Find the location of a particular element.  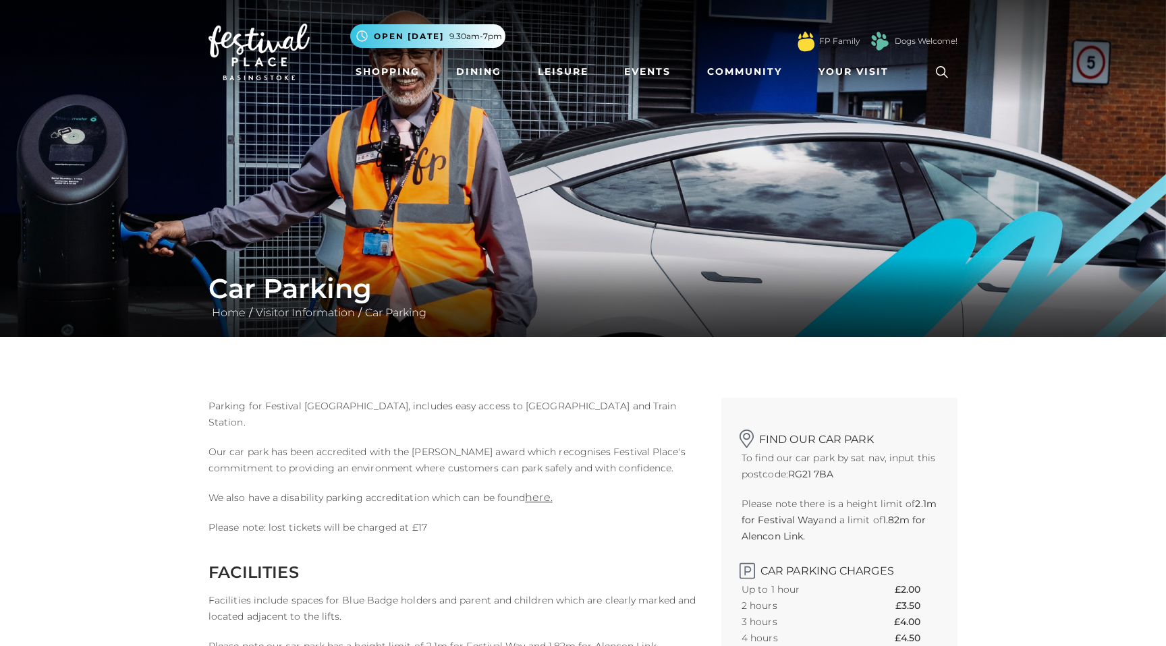

span: Your Visit is located at coordinates (854, 72).